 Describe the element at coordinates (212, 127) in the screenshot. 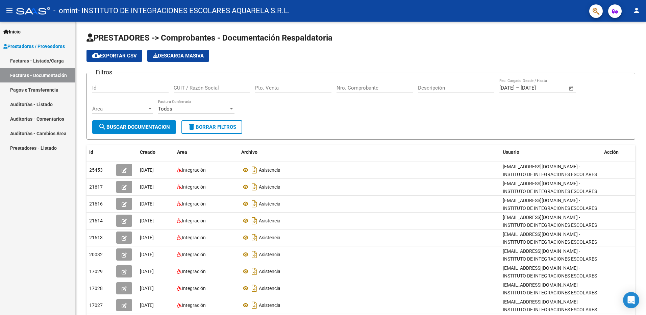

I see `span: Borrar Filtros` at that location.